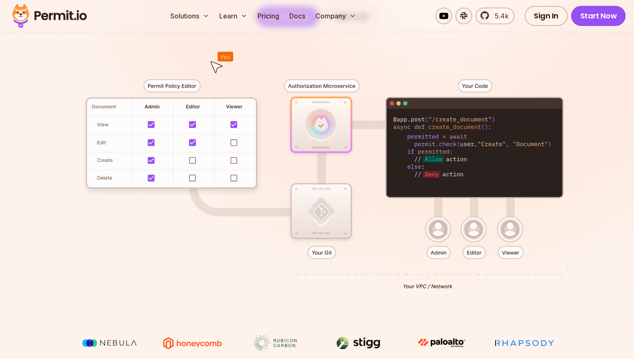 The width and height of the screenshot is (634, 359). What do you see at coordinates (268, 16) in the screenshot?
I see `a: Pricing` at bounding box center [268, 16].